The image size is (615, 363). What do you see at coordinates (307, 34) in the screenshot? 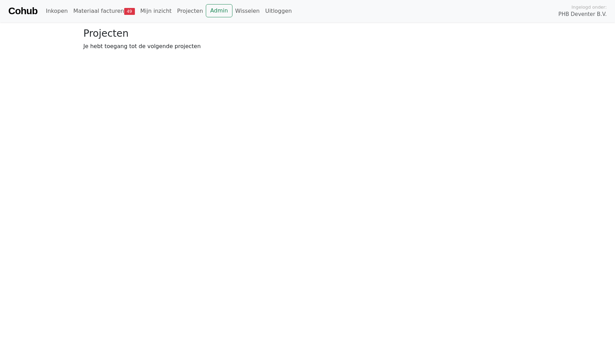
I see `h3: Projecten` at bounding box center [307, 34].